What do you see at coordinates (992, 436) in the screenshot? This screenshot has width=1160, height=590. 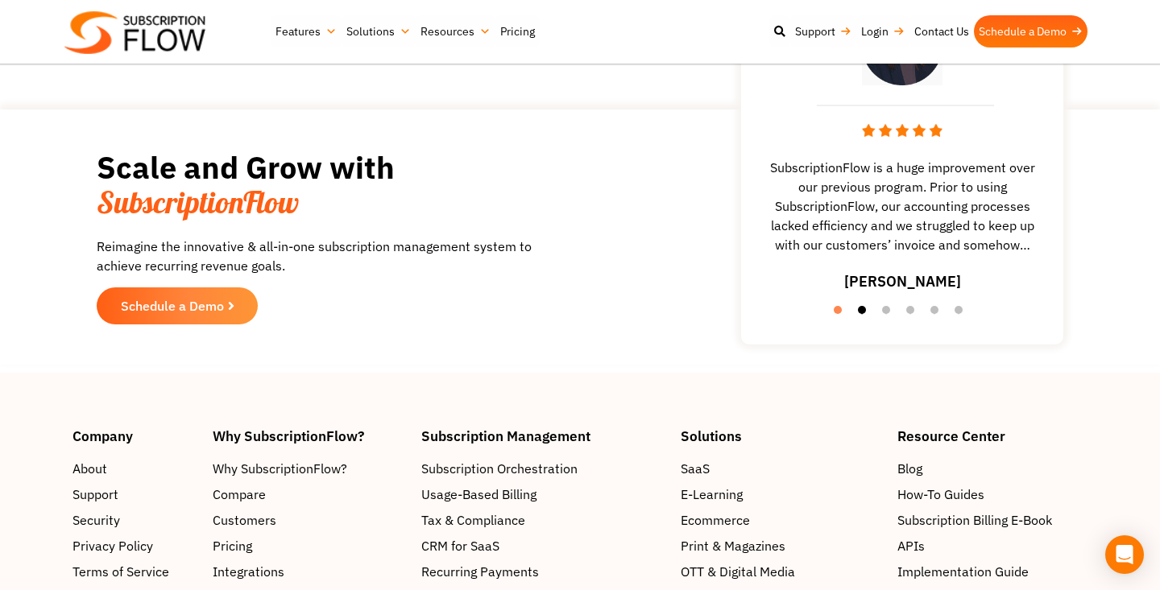 I see `h4: Resource Center` at bounding box center [992, 436].